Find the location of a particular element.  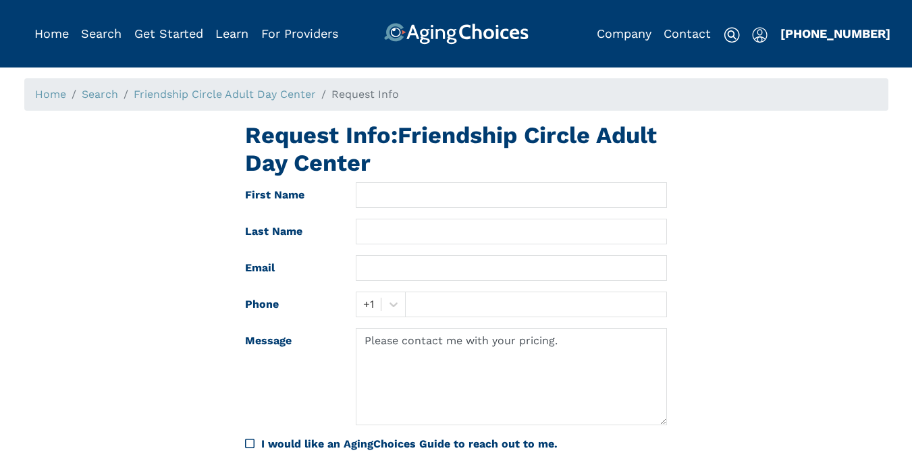

nav: breadcrumb is located at coordinates (456, 94).